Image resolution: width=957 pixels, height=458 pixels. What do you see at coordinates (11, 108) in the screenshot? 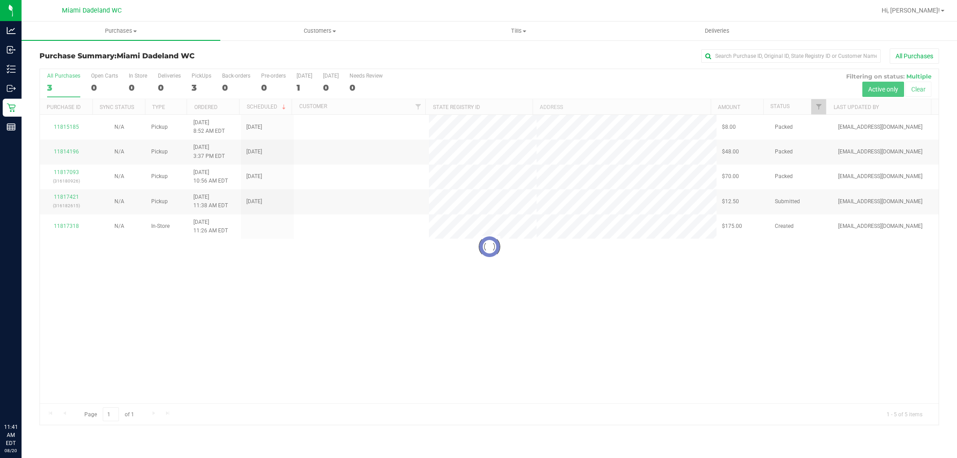
I see `inline-svg: Retail` at bounding box center [11, 108].